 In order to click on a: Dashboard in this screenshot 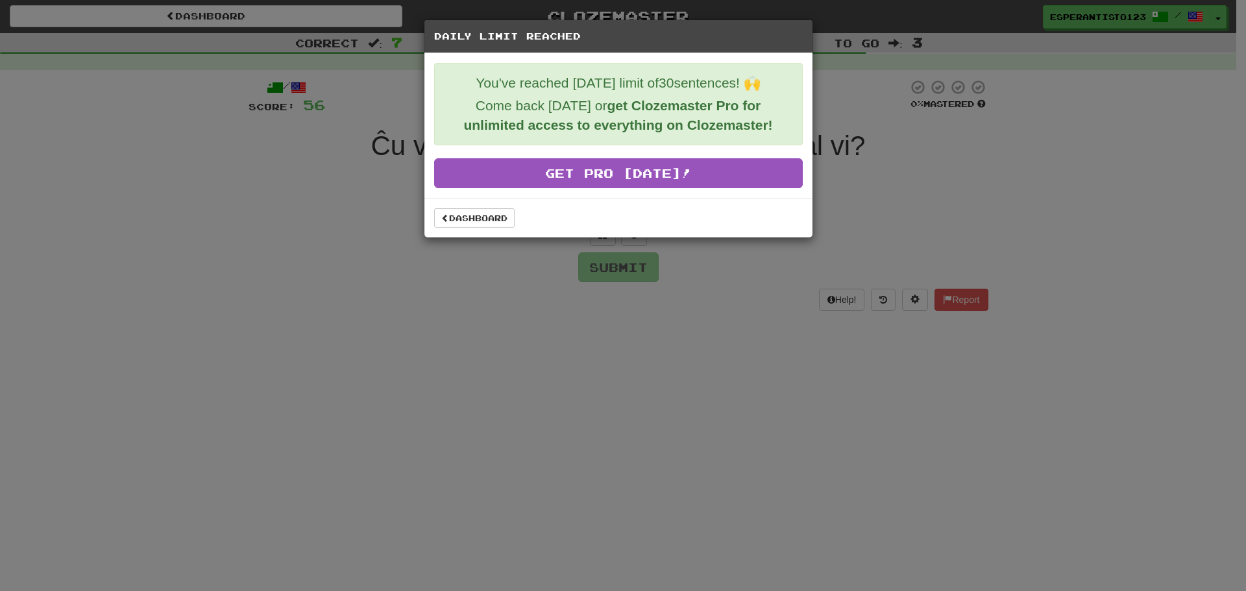, I will do `click(475, 218)`.